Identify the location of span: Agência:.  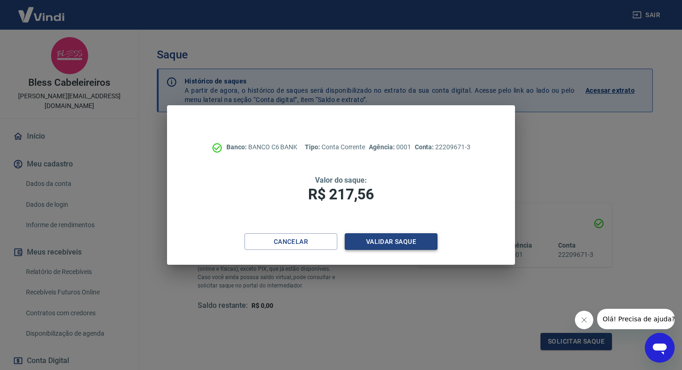
(382, 147).